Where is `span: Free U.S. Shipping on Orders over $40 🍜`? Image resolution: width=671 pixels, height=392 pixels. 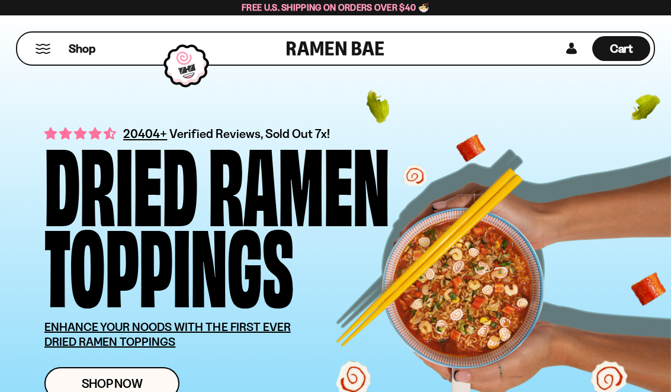 span: Free U.S. Shipping on Orders over $40 🍜 is located at coordinates (335, 7).